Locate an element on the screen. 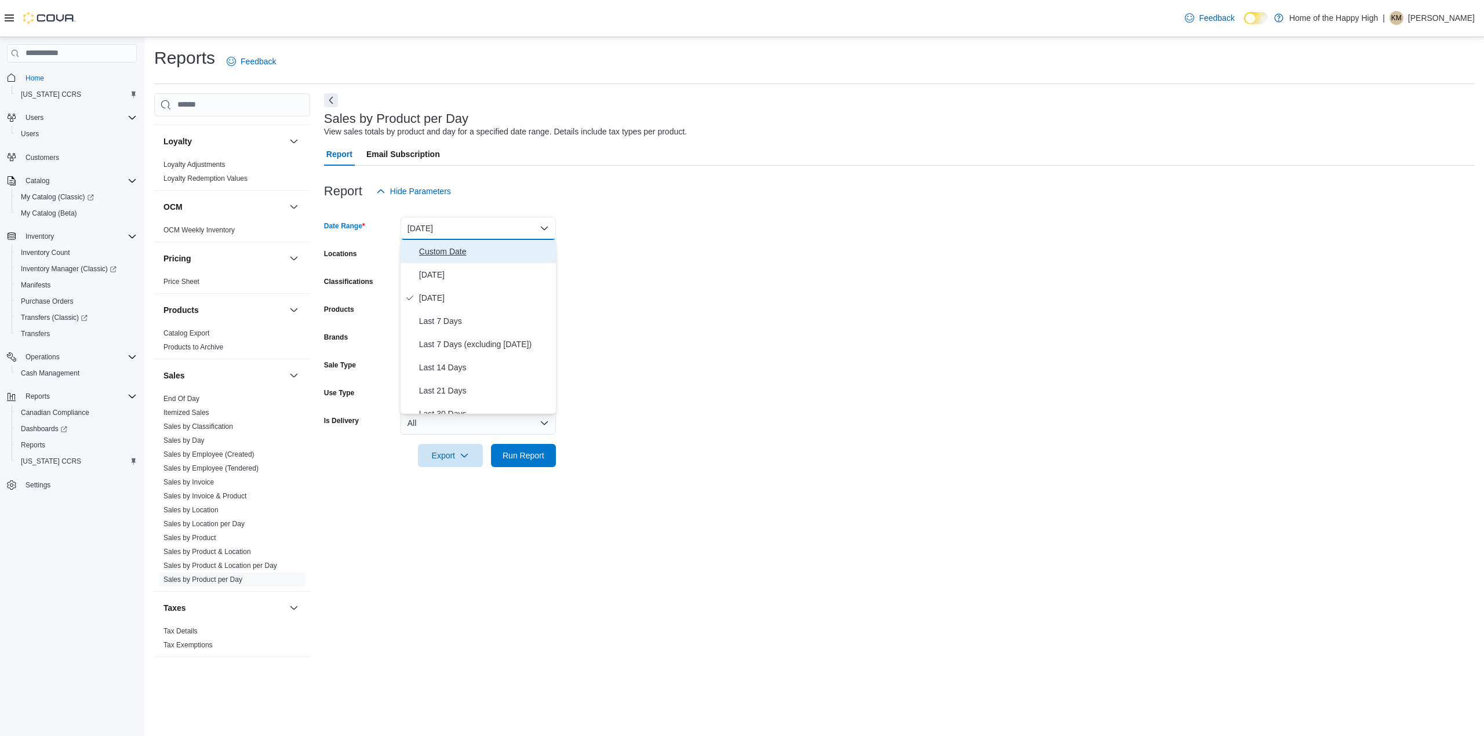  input: Dark Mode is located at coordinates (1256, 18).